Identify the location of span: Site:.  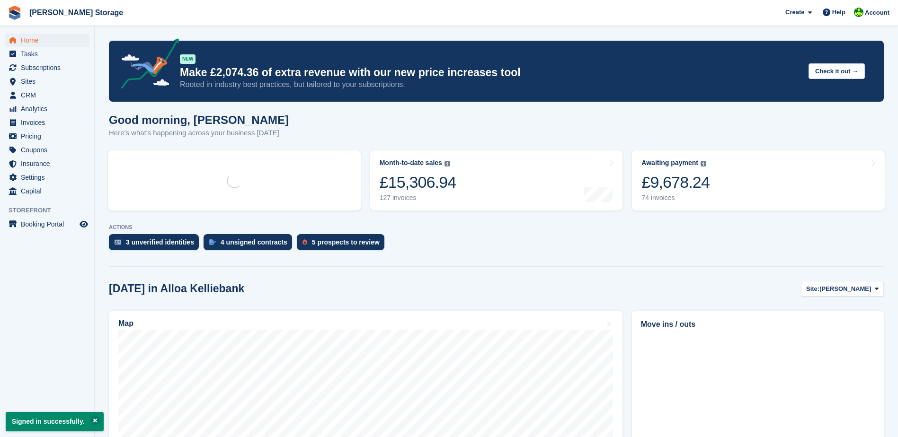
(813, 289).